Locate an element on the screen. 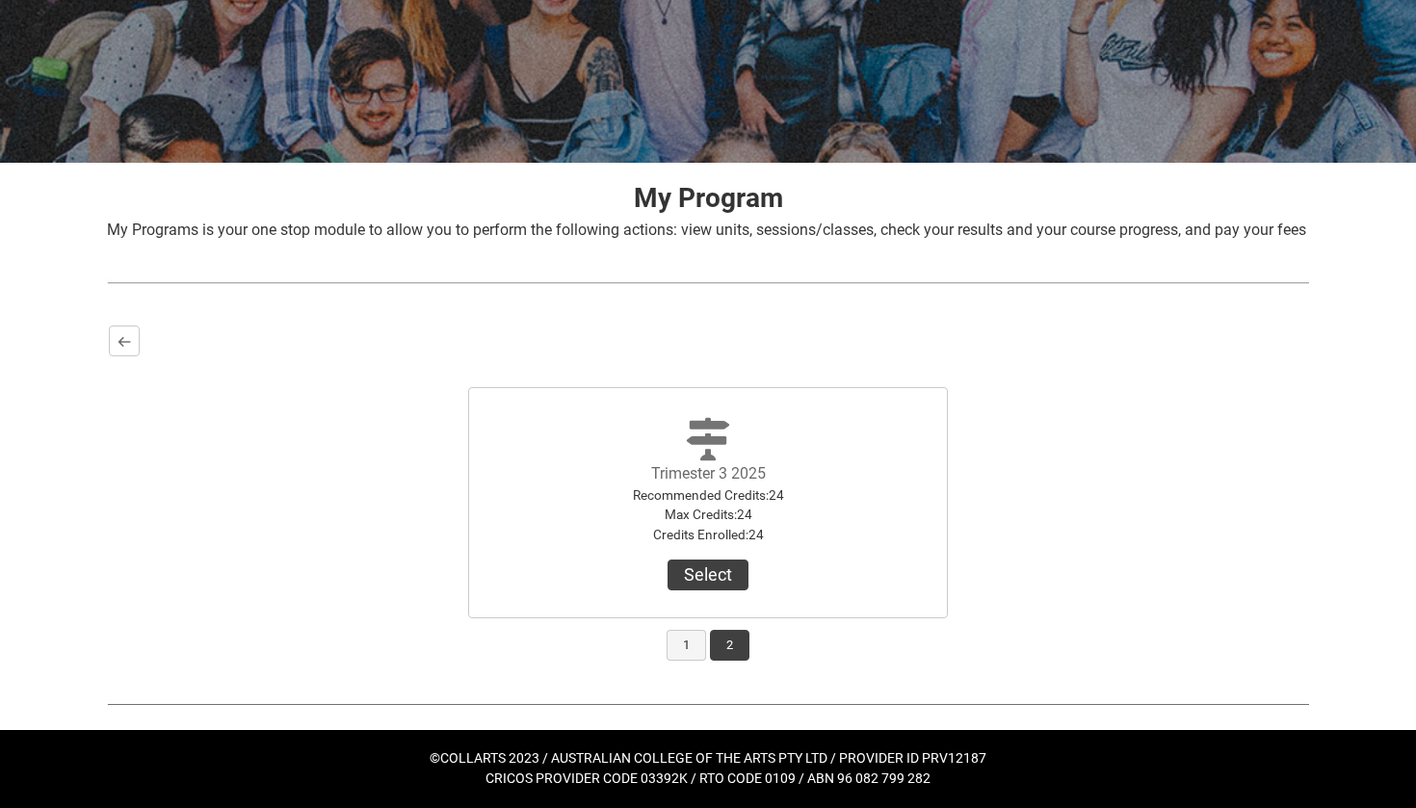 This screenshot has width=1416, height=808. div: Credits Enrolled : 24 is located at coordinates (708, 535).